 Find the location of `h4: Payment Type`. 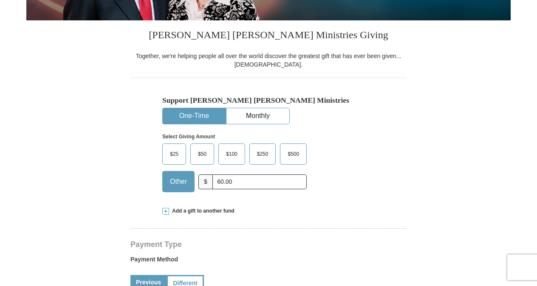

h4: Payment Type is located at coordinates (268, 245).